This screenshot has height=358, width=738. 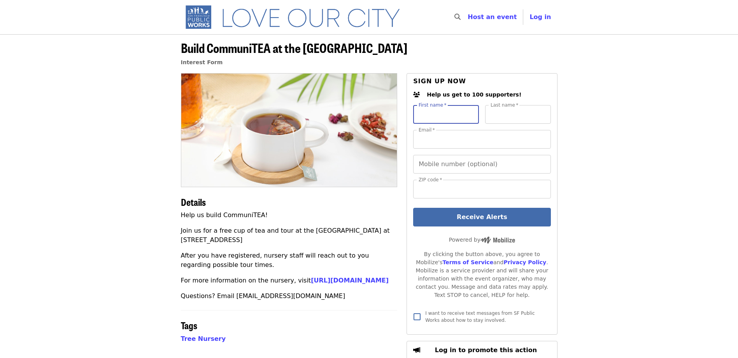 I want to click on input: First name, so click(x=446, y=114).